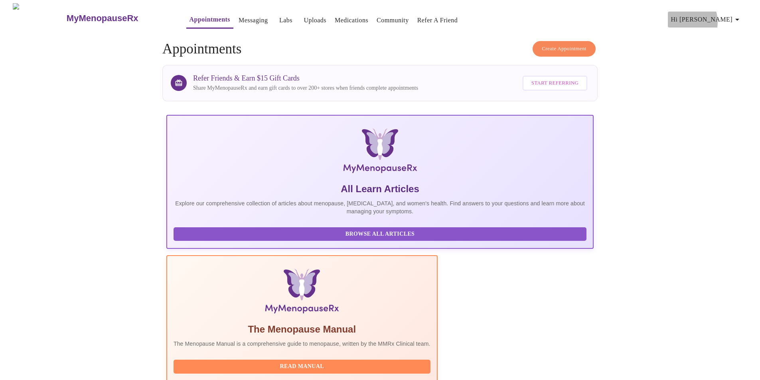  Describe the element at coordinates (352, 20) in the screenshot. I see `button: Medications` at that location.